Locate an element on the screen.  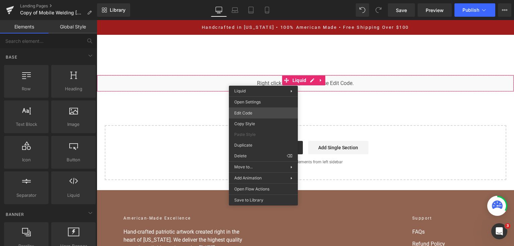
span: Separator is located at coordinates (26, 195).